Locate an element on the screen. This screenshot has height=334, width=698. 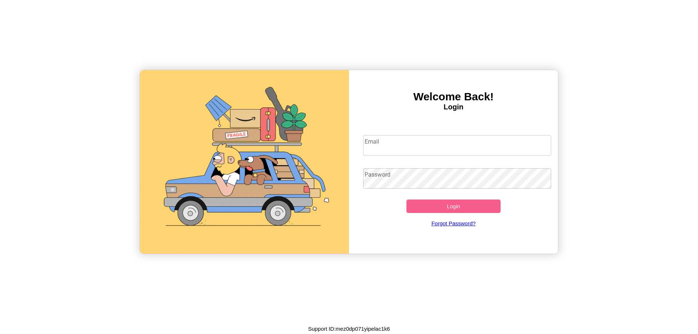
p: Support ID: mez0dp071yipelac1k6 is located at coordinates (349, 329).